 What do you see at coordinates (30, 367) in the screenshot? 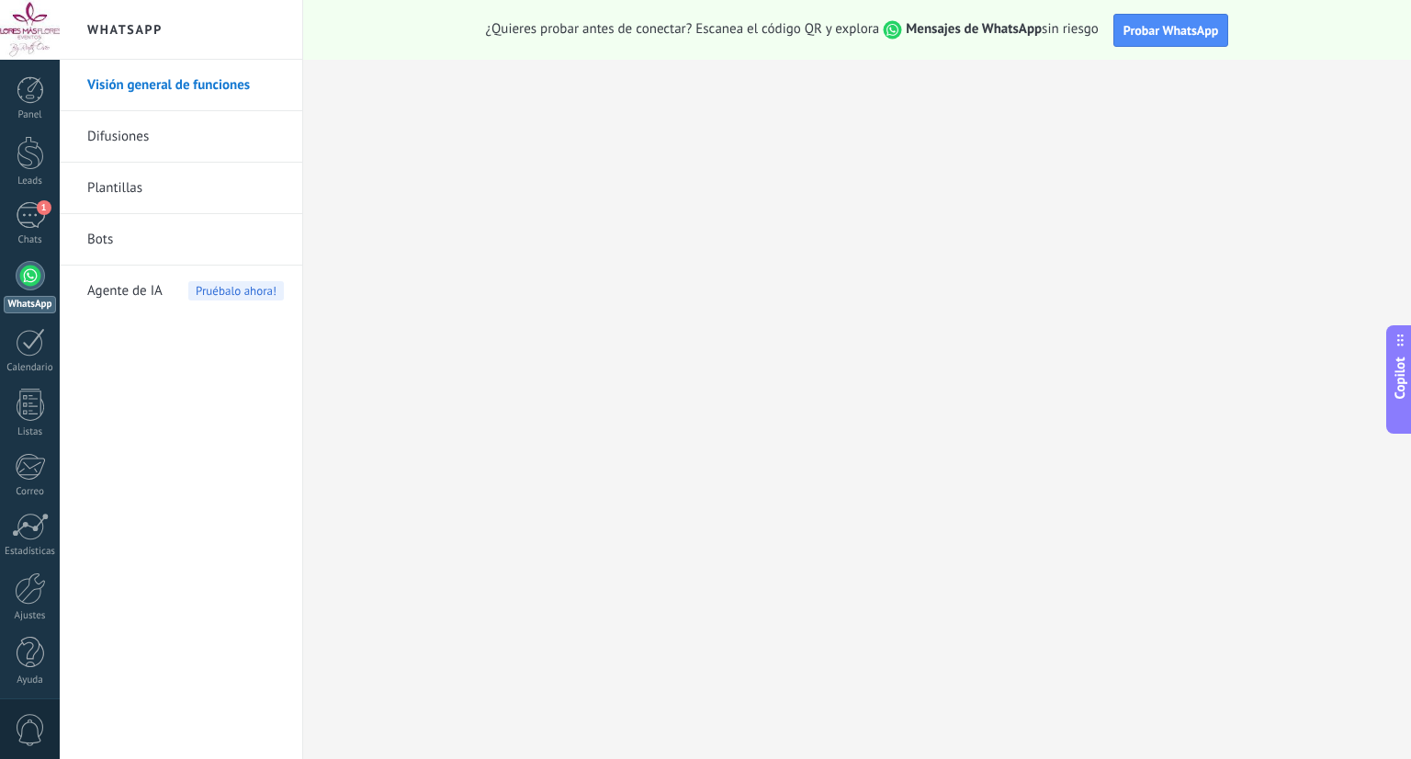
I see `div: Calendario` at bounding box center [30, 367].